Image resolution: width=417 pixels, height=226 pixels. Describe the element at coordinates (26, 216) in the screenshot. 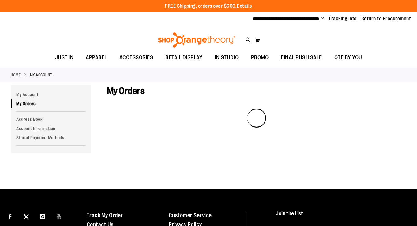

I see `a: Visit our X page` at that location.